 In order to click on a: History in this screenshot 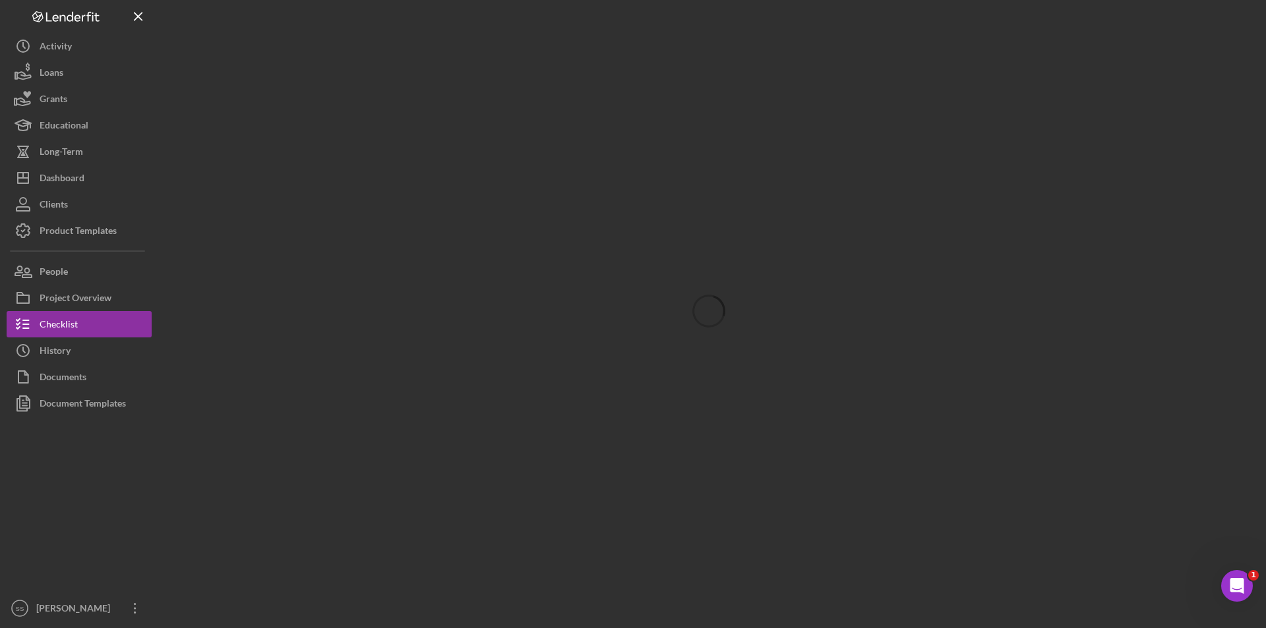, I will do `click(79, 351)`.